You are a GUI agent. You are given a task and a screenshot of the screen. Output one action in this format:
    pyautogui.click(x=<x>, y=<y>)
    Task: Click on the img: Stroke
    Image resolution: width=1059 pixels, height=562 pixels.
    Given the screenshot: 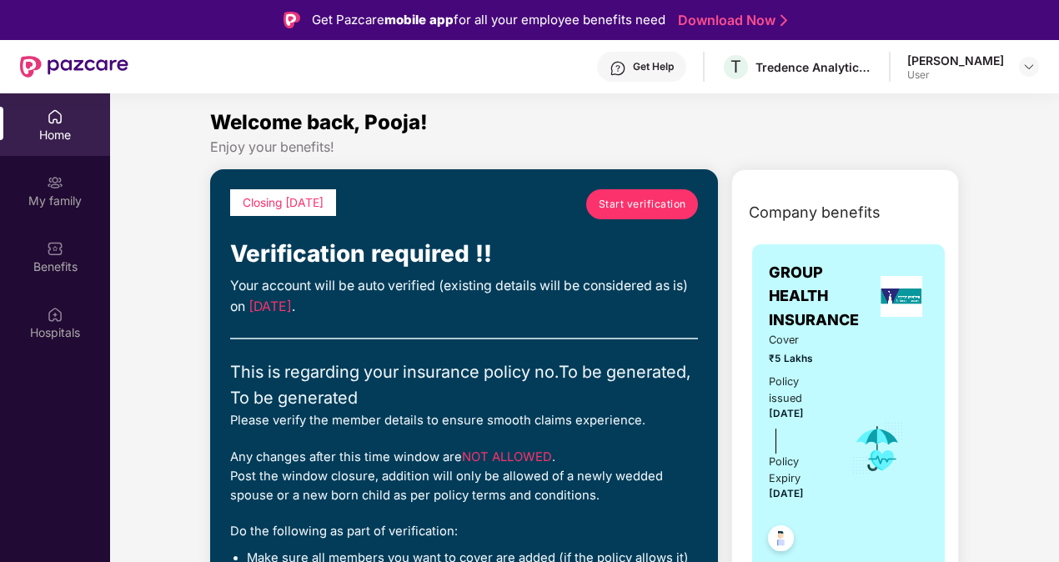 What is the action you would take?
    pyautogui.click(x=784, y=20)
    